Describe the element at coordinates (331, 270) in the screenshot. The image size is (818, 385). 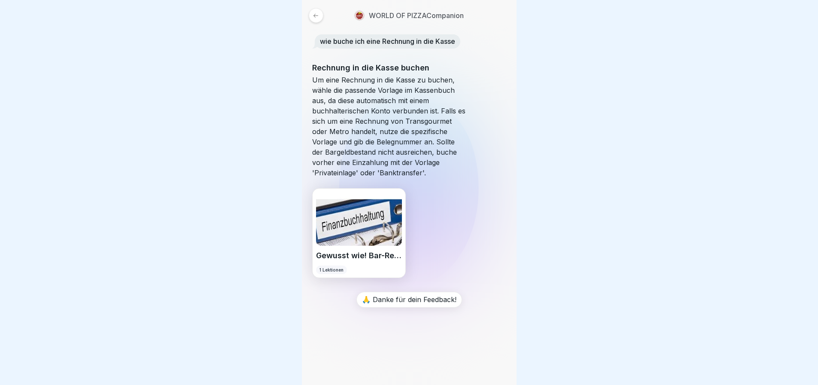
I see `div: 1 Lektionen` at that location.